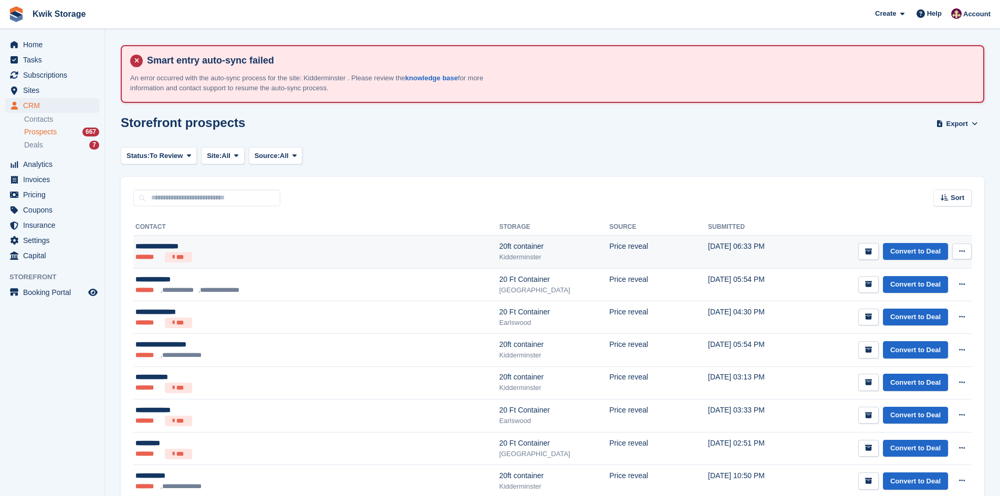  What do you see at coordinates (59, 14) in the screenshot?
I see `a: Kwik Storage` at bounding box center [59, 14].